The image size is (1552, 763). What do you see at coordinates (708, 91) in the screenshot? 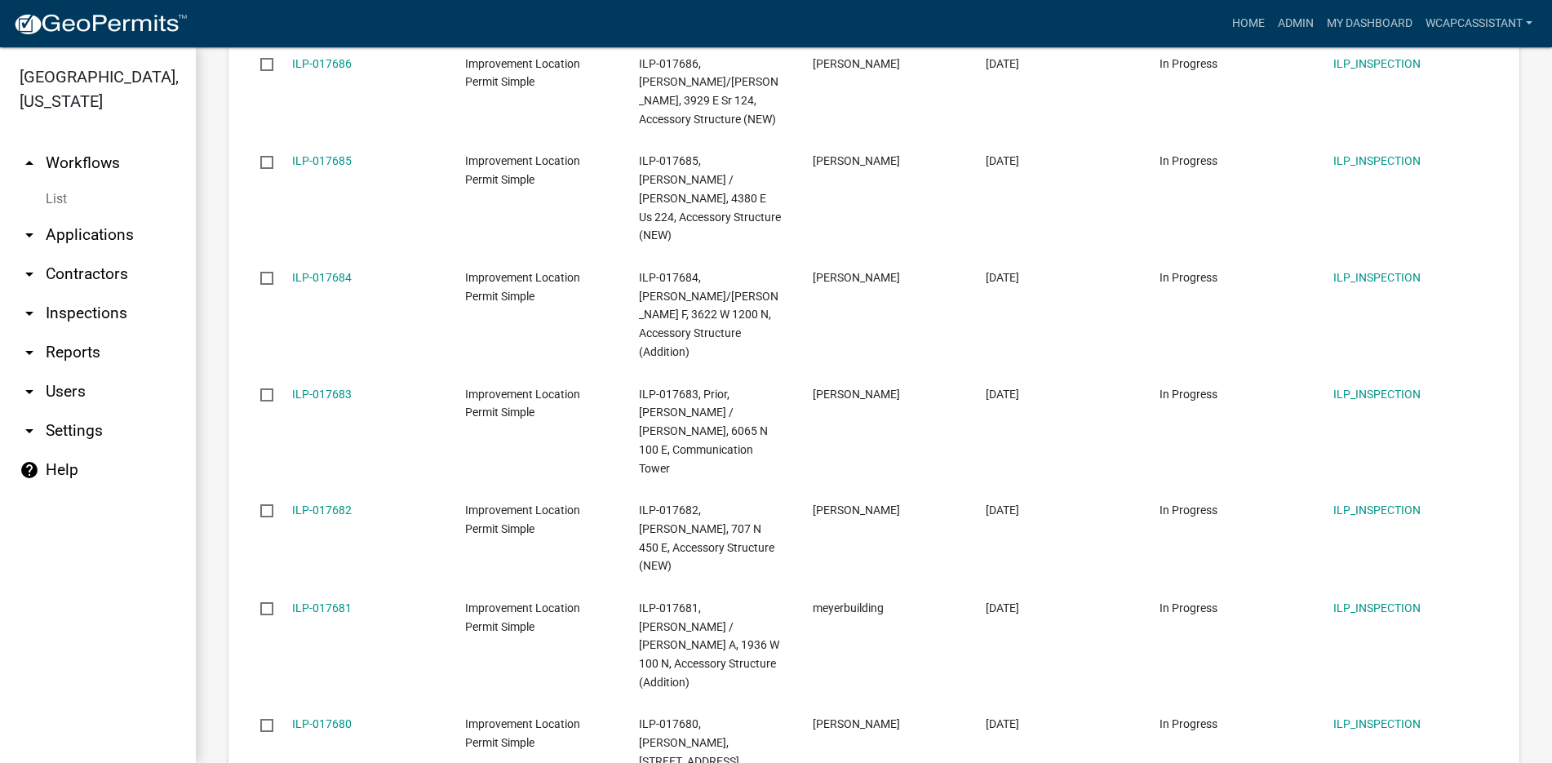
I see `span: ILP-017686, Kaehr, Brandon/Katelyn, 3929 E Sr 124, Accessory Structure (NEW)` at bounding box center [708, 91].